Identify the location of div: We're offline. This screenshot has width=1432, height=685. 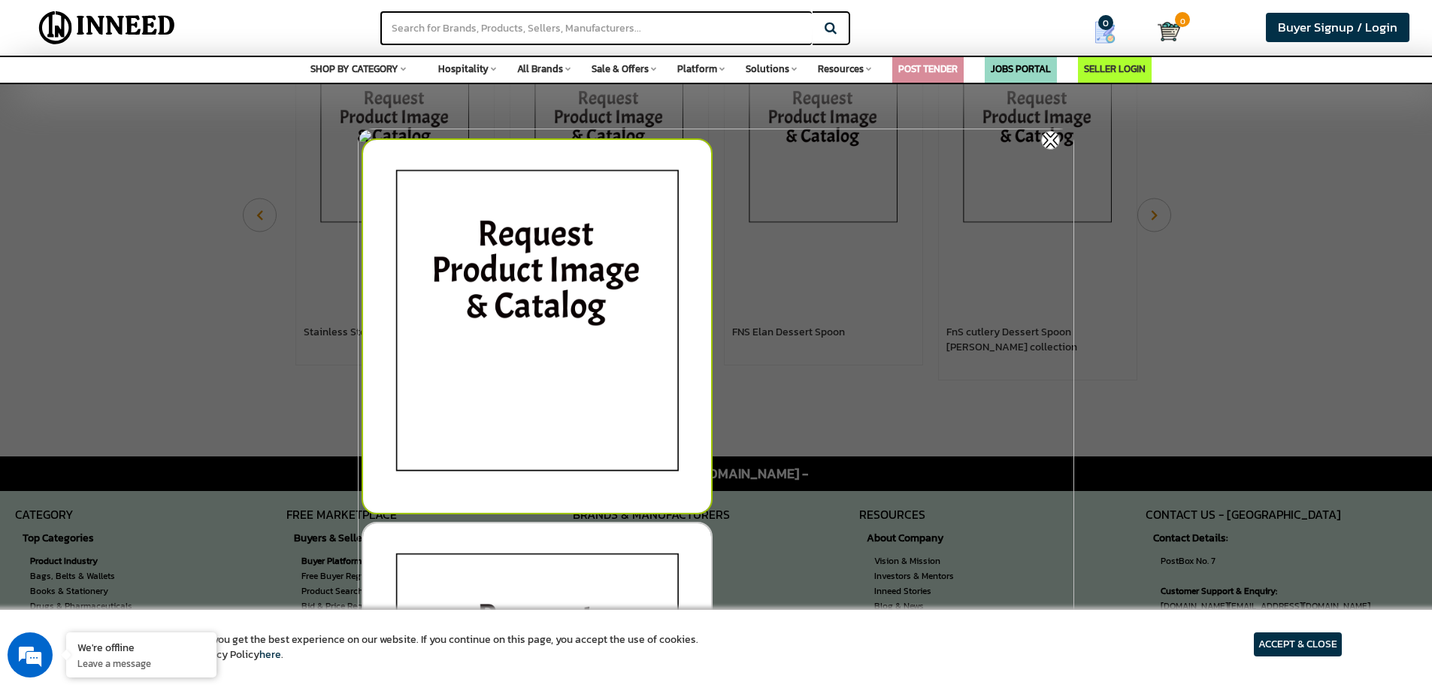
(141, 647).